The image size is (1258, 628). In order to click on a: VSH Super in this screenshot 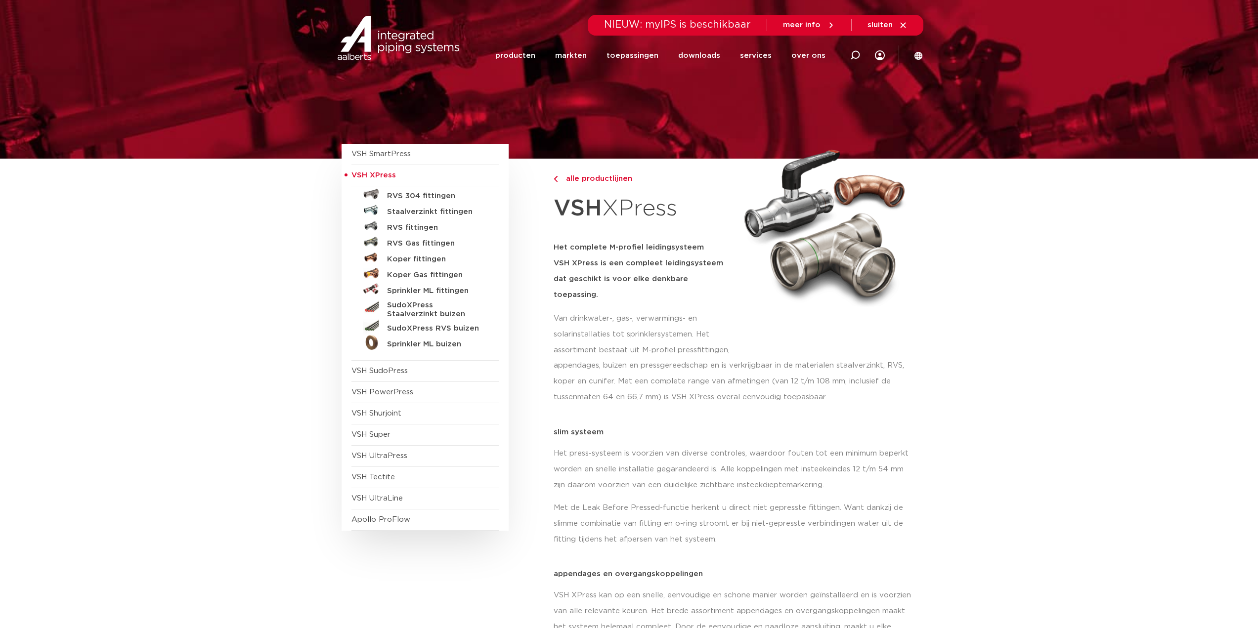, I will do `click(371, 434)`.